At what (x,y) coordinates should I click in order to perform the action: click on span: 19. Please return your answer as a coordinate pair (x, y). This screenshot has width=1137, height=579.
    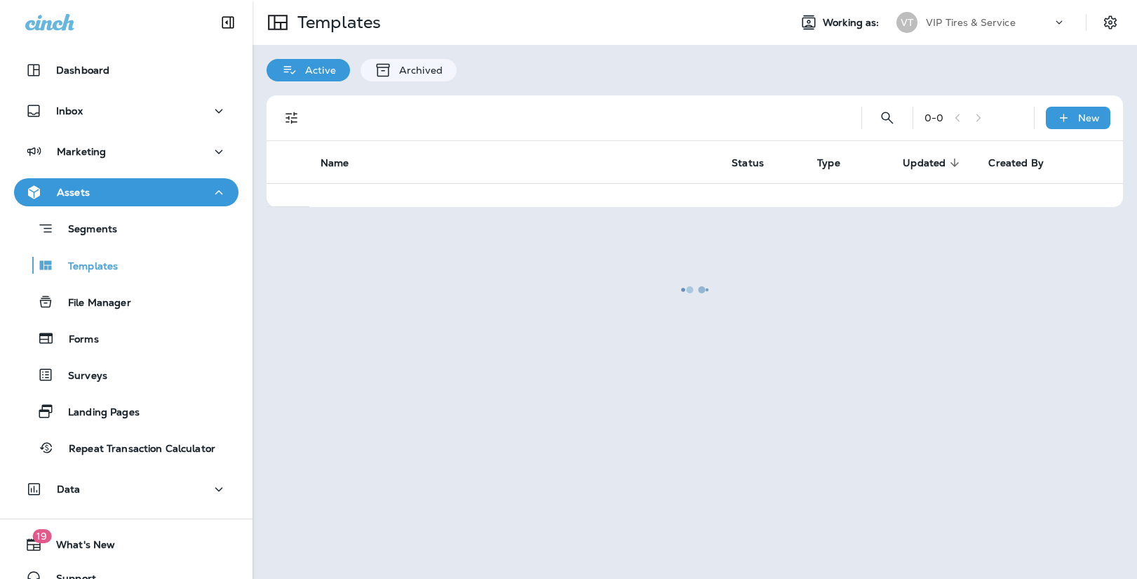
    Looking at the image, I should click on (41, 536).